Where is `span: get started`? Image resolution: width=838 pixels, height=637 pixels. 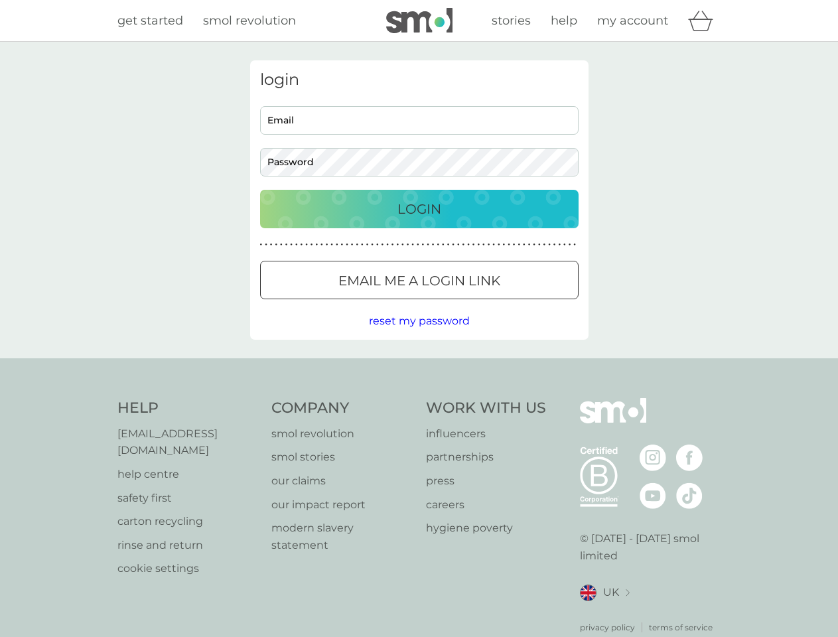
span: get started is located at coordinates (150, 21).